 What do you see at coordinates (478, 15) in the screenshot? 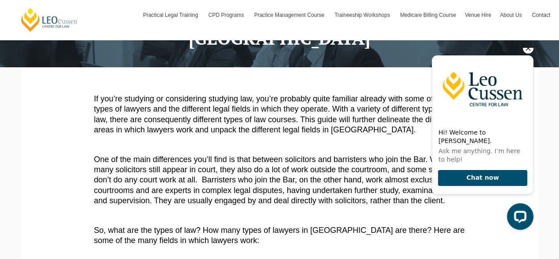
I see `a: Venue Hire` at bounding box center [478, 15].